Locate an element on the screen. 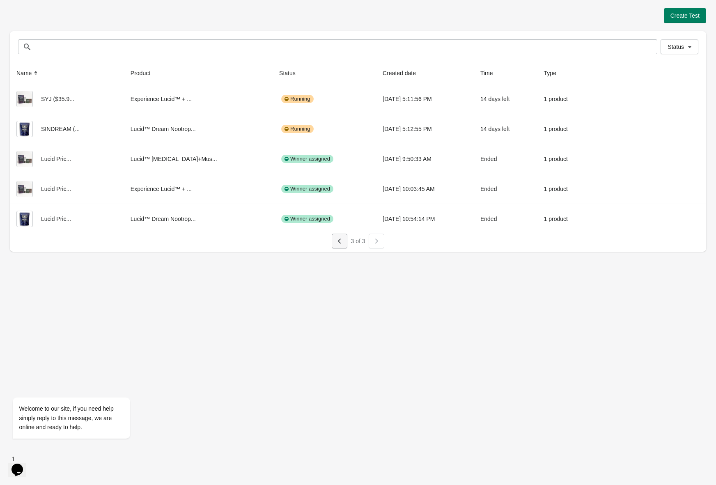  button: Type is located at coordinates (555, 73).